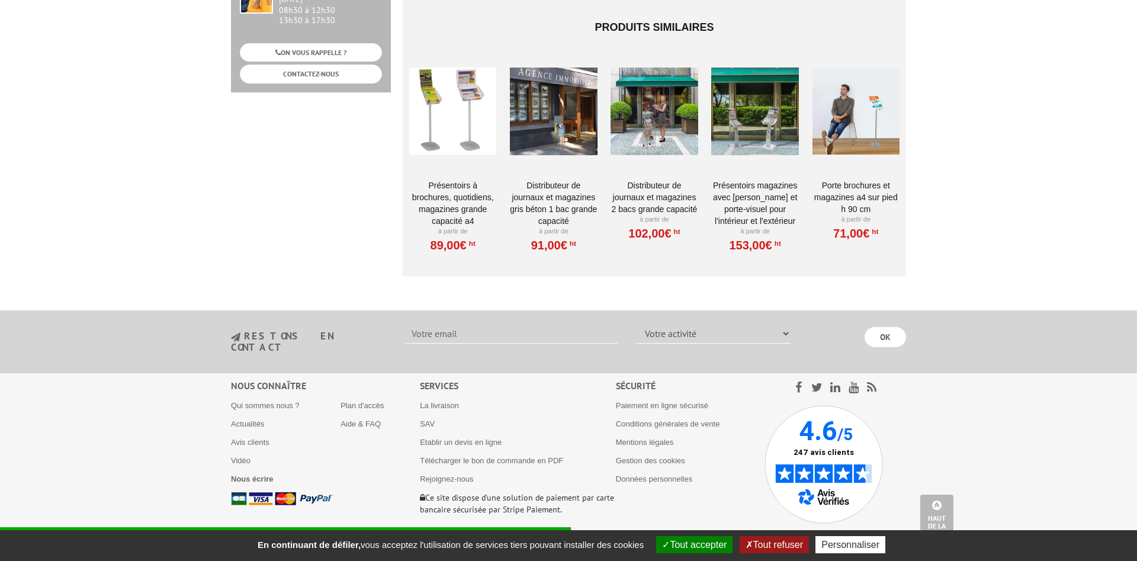 Image resolution: width=1137 pixels, height=561 pixels. Describe the element at coordinates (308, 341) in the screenshot. I see `h3: restons en contact` at that location.